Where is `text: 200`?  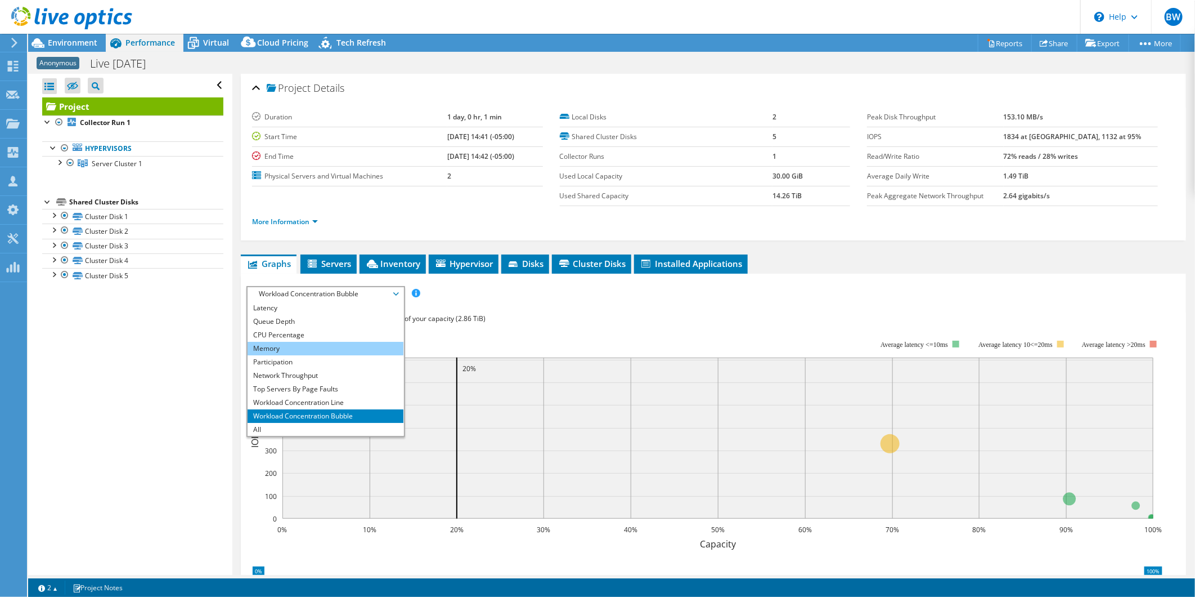
text: 200 is located at coordinates (271, 473).